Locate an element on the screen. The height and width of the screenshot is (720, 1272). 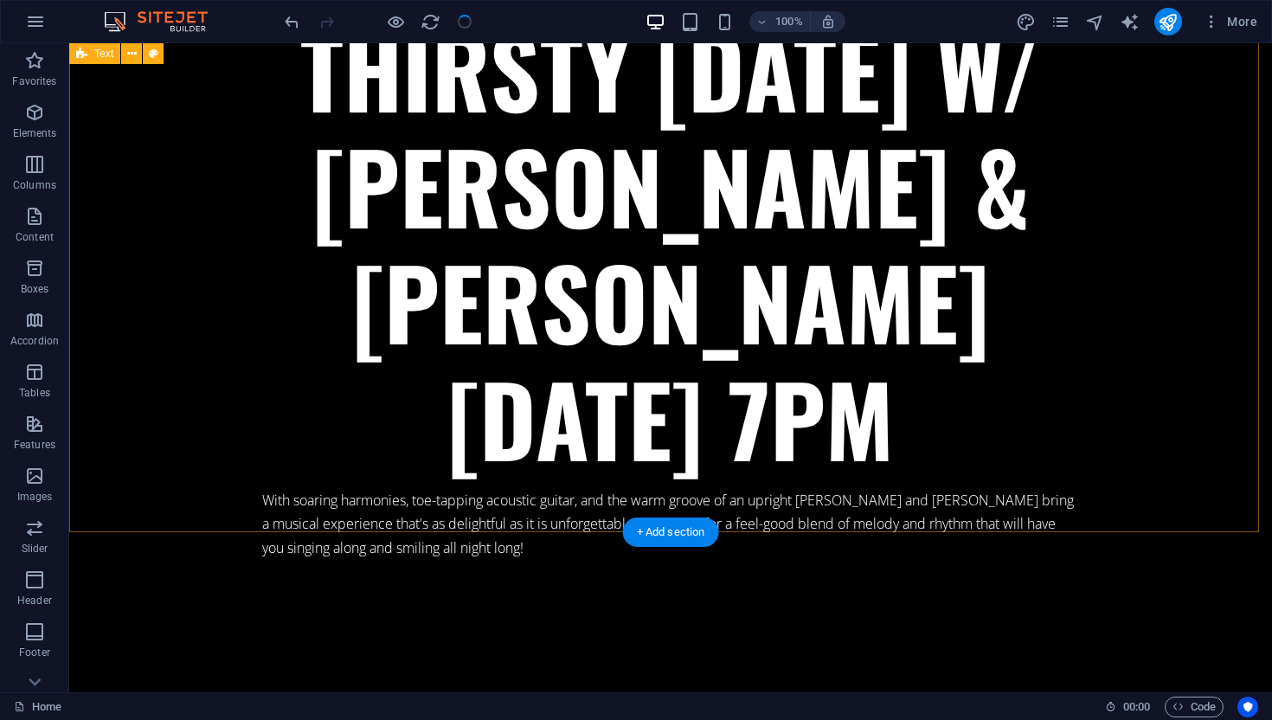
button: Code is located at coordinates (1194, 707).